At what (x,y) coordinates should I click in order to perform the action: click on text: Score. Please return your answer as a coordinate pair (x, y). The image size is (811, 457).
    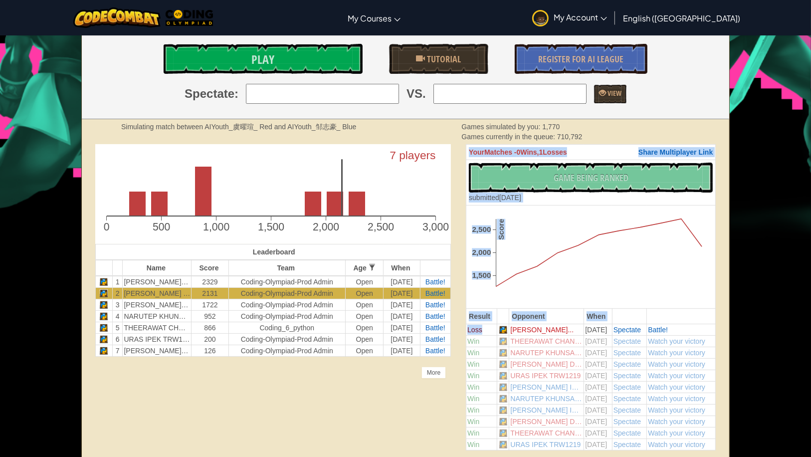
    Looking at the image, I should click on (501, 229).